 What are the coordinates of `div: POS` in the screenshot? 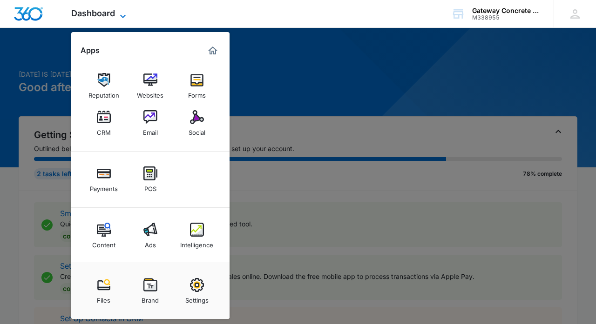 It's located at (150, 187).